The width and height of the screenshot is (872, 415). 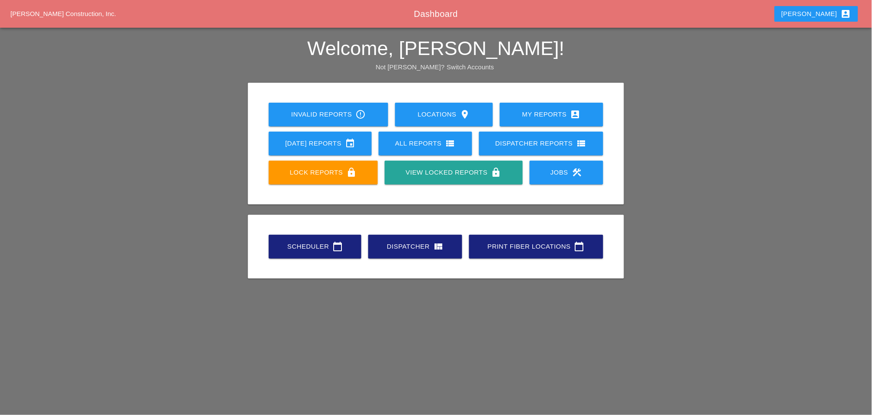 I want to click on i: event, so click(x=350, y=143).